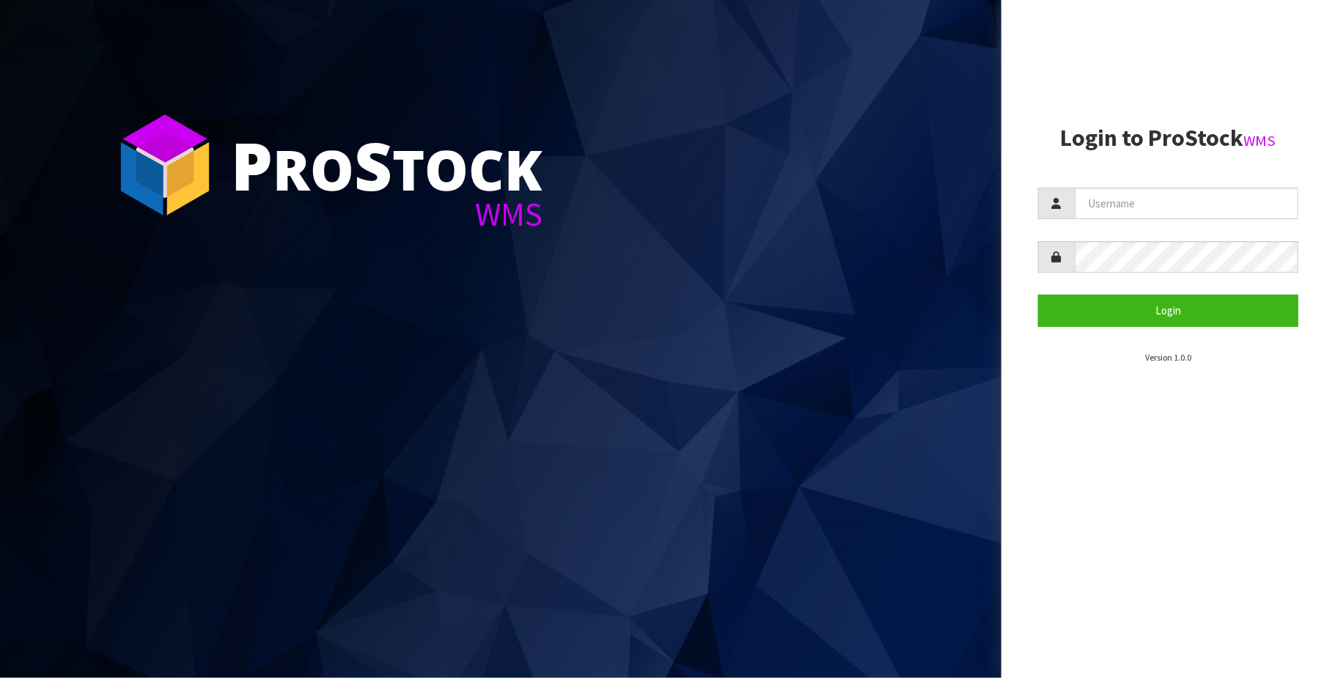  I want to click on span: P, so click(251, 165).